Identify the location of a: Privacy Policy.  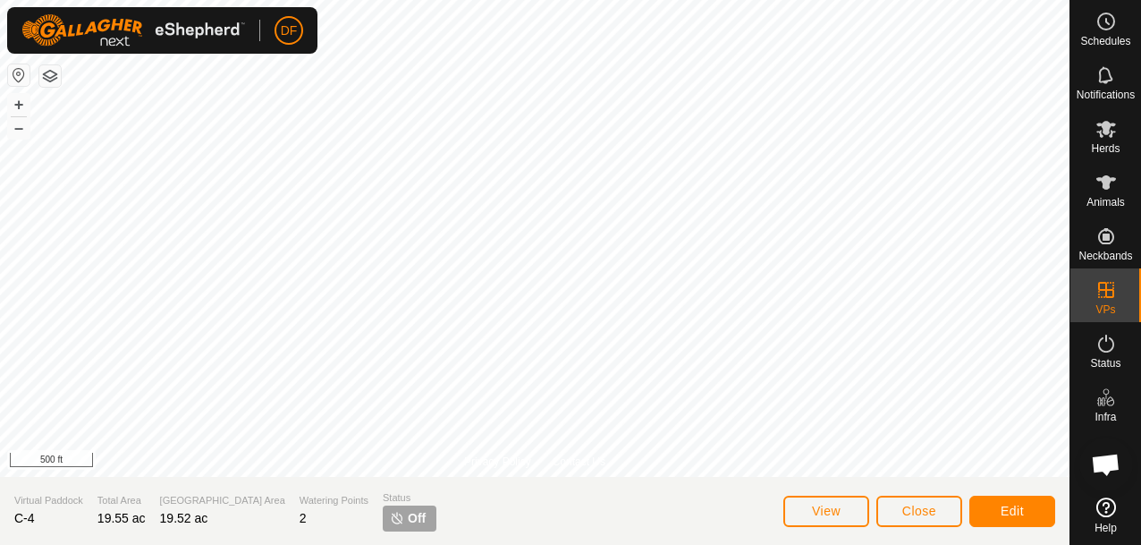
(497, 461).